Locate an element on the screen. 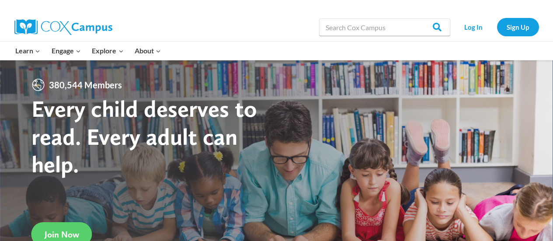 Image resolution: width=553 pixels, height=241 pixels. span: Join Now is located at coordinates (62, 234).